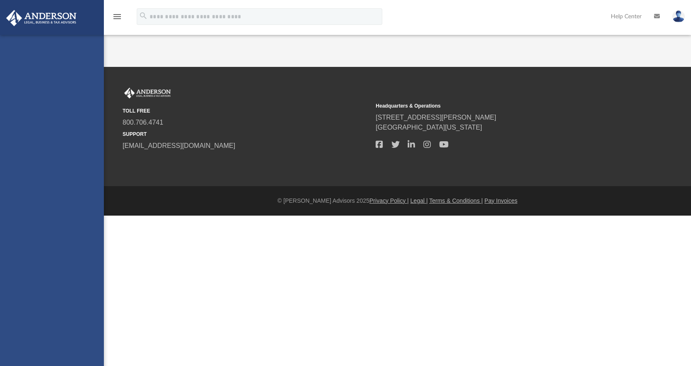 The height and width of the screenshot is (366, 691). I want to click on a: Privacy Policy |, so click(389, 201).